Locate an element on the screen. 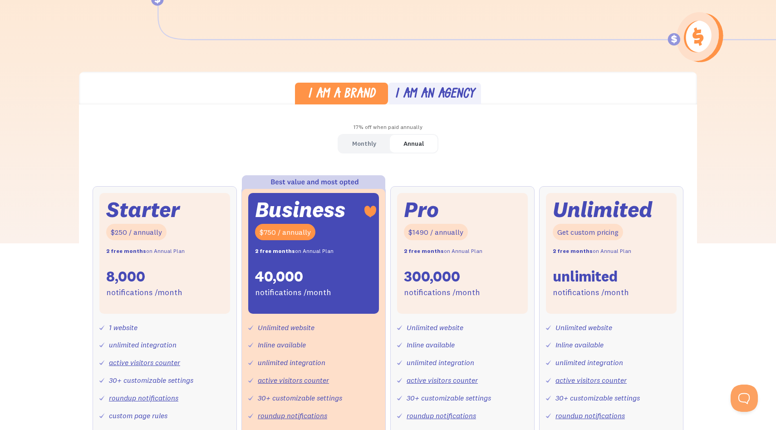 This screenshot has width=776, height=430. div: $250 / annually is located at coordinates (136, 232).